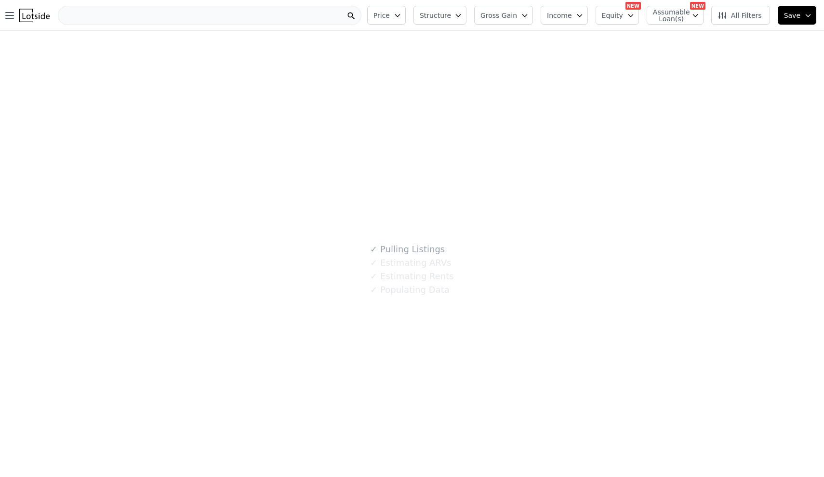 This screenshot has width=824, height=477. I want to click on div: Populating Data, so click(410, 290).